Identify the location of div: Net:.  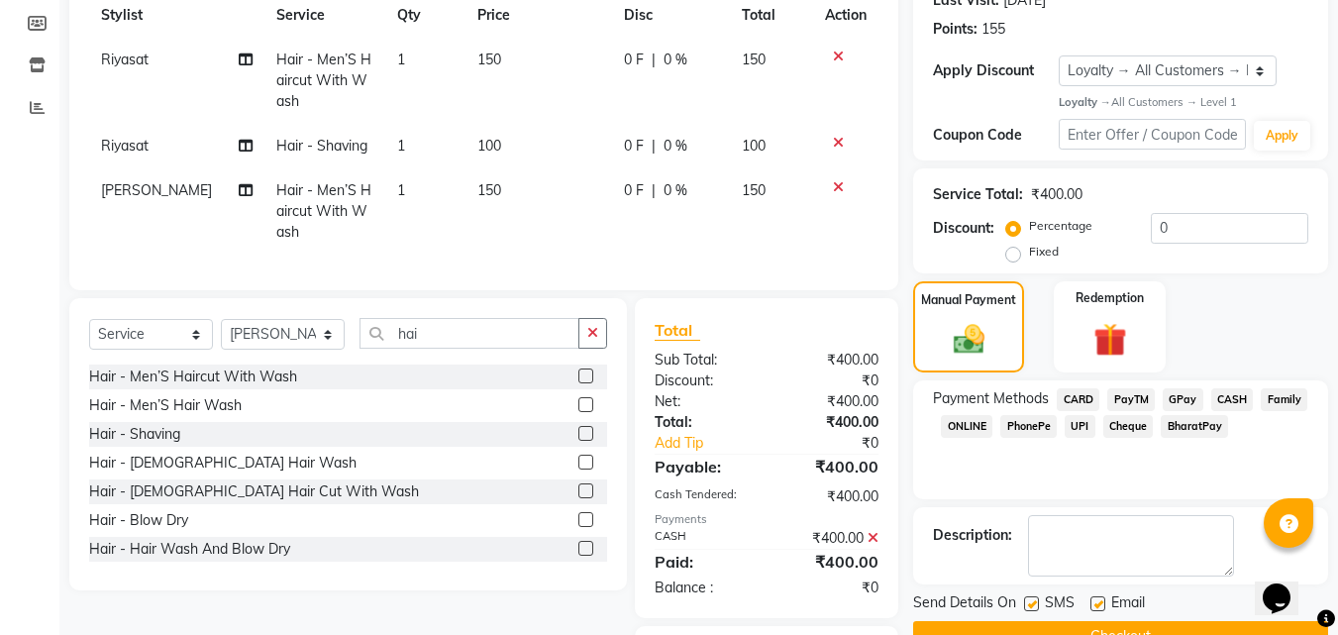
(703, 401).